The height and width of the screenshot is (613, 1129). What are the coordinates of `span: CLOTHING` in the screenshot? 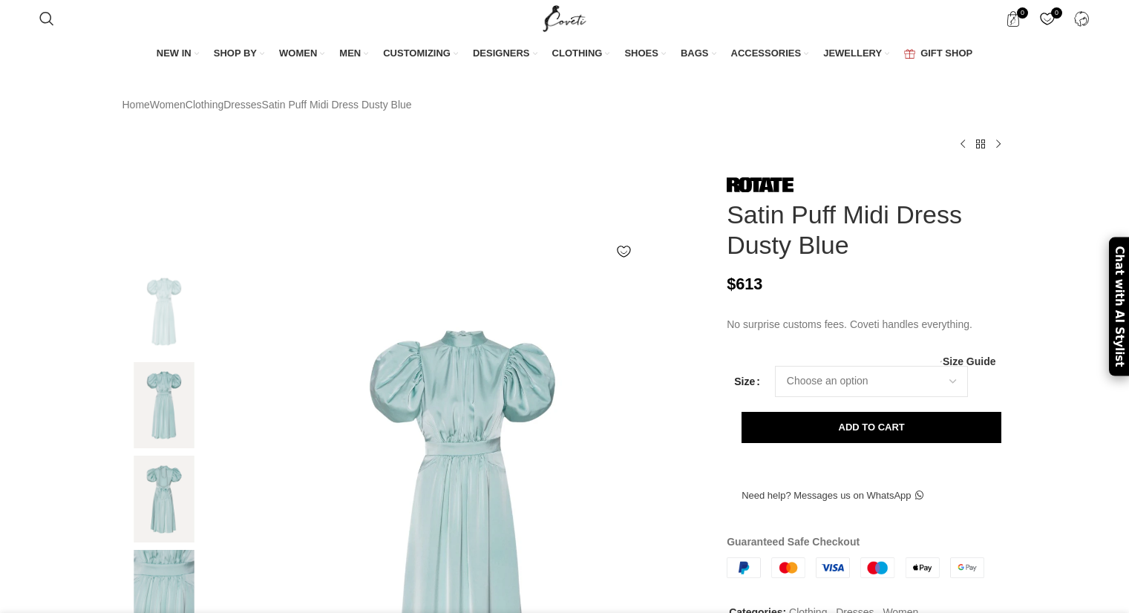 It's located at (578, 53).